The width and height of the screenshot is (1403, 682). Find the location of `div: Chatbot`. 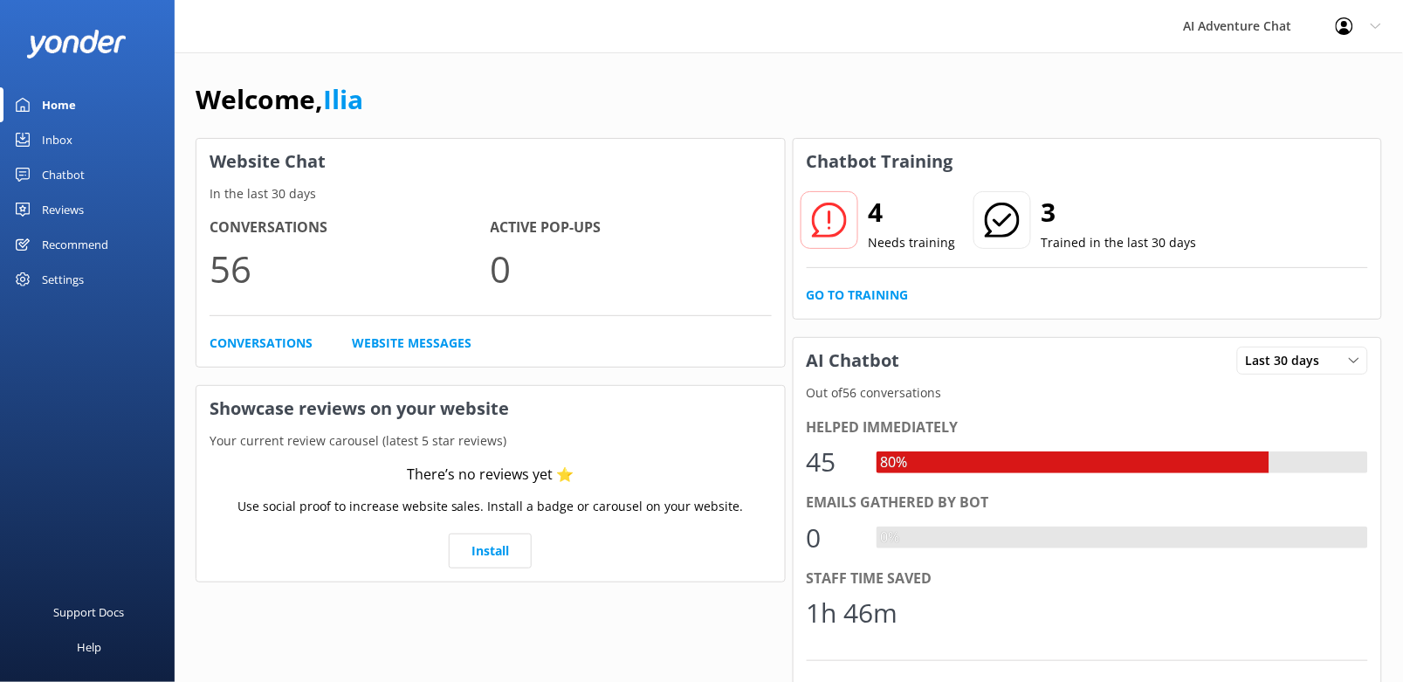

div: Chatbot is located at coordinates (63, 175).